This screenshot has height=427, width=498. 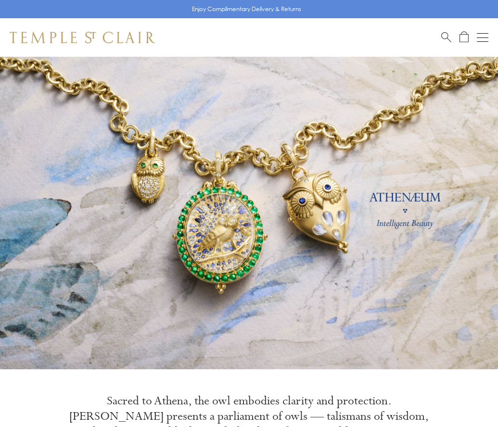 I want to click on a: Search, so click(x=446, y=37).